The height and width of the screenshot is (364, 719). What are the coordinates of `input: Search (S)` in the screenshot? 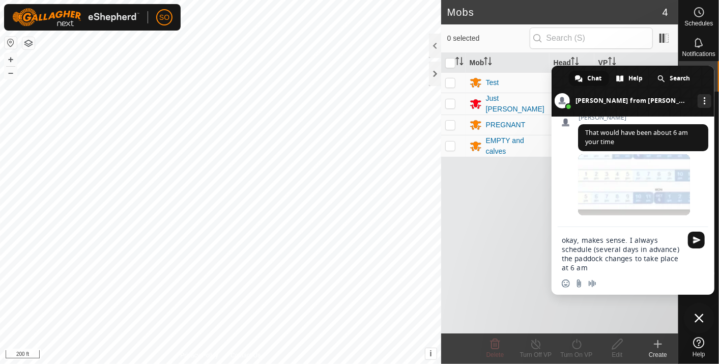 It's located at (591, 38).